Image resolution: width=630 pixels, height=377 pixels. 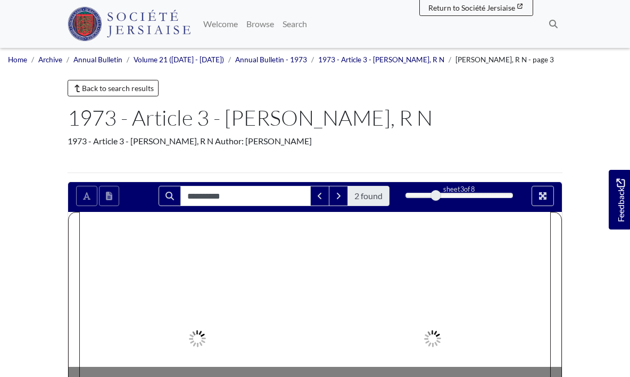 I want to click on a: Search, so click(x=295, y=24).